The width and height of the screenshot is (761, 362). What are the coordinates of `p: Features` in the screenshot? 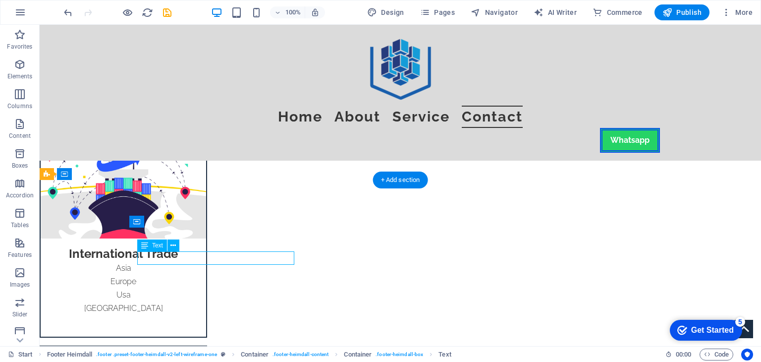 It's located at (20, 255).